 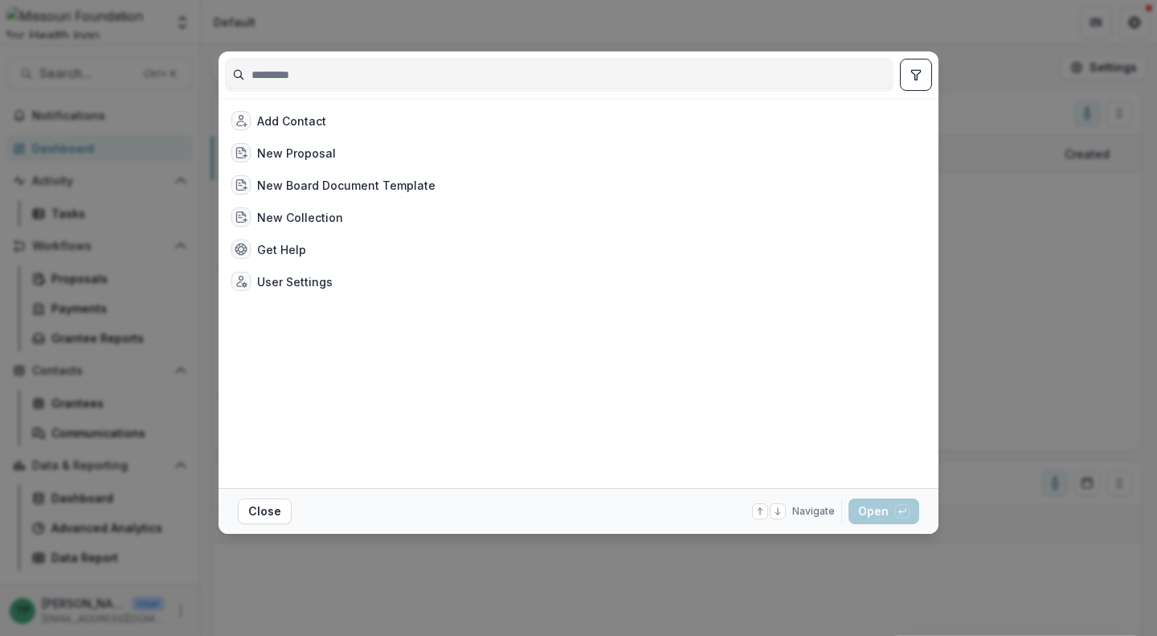 What do you see at coordinates (346, 185) in the screenshot?
I see `div: New Board Document Template` at bounding box center [346, 185].